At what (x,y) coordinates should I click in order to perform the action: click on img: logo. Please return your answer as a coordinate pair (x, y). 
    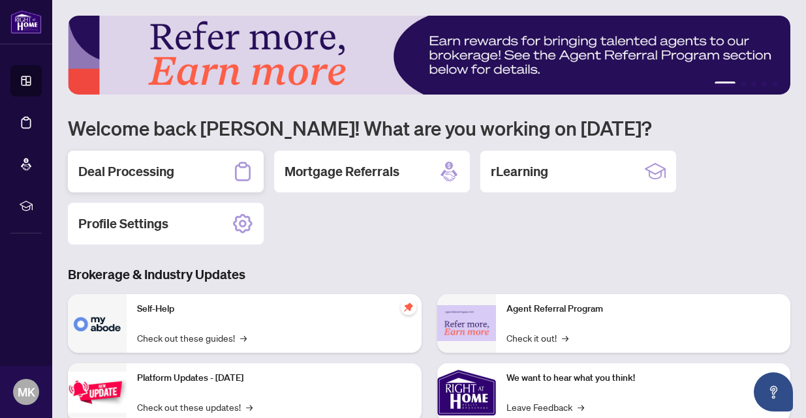
    Looking at the image, I should click on (26, 22).